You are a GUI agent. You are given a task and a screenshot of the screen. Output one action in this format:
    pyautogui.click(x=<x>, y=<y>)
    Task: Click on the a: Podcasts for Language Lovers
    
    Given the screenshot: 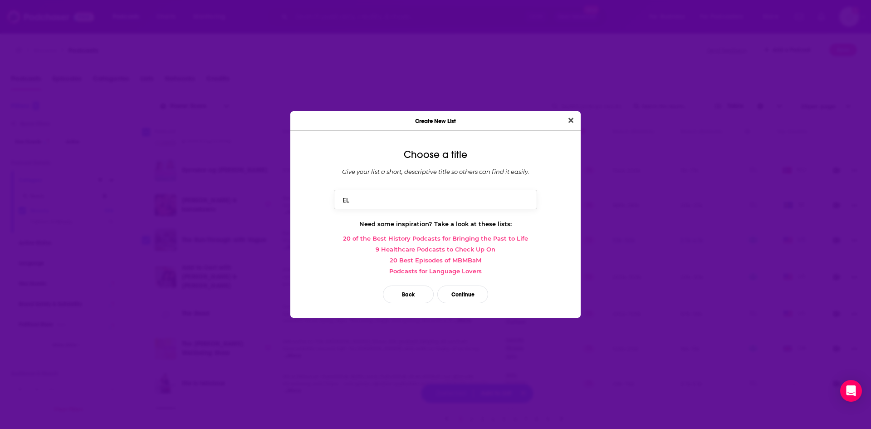 What is the action you would take?
    pyautogui.click(x=435, y=271)
    